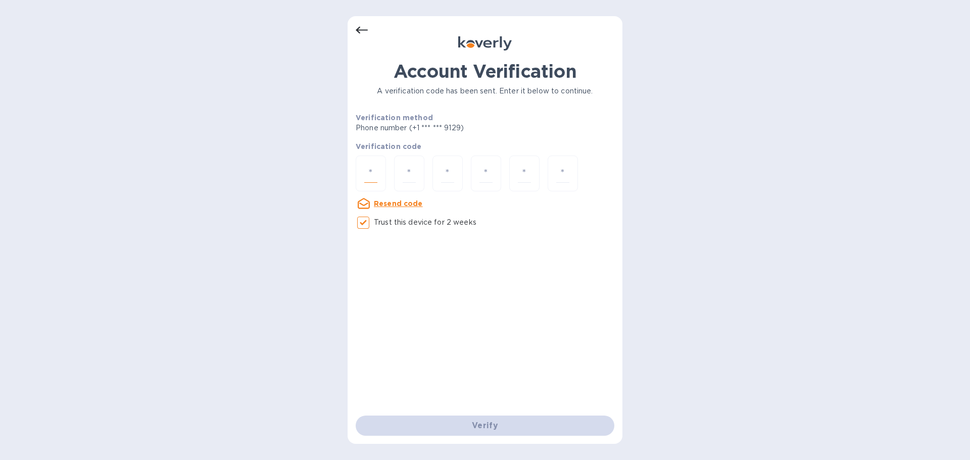  What do you see at coordinates (485, 91) in the screenshot?
I see `p: A verification code has been sent. Enter it below to continue.` at bounding box center [485, 91].